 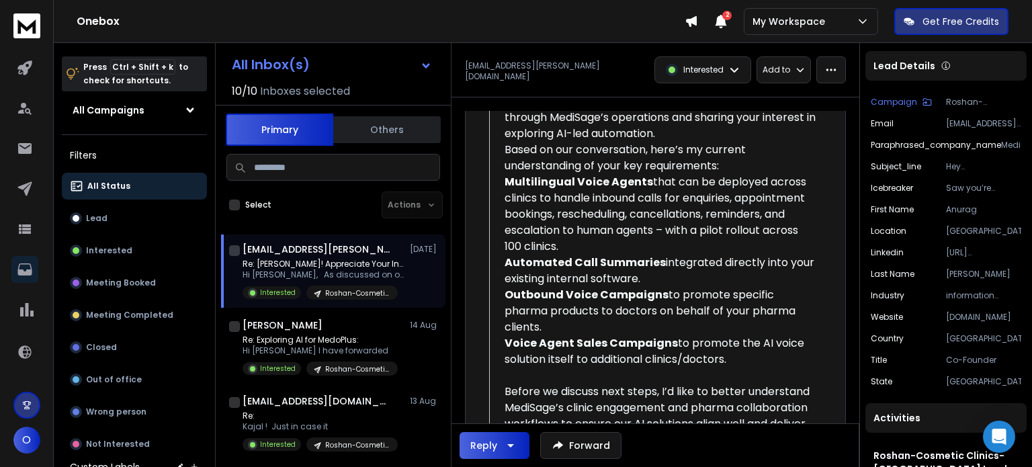 What do you see at coordinates (116, 412) in the screenshot?
I see `p: Wrong person` at bounding box center [116, 412].